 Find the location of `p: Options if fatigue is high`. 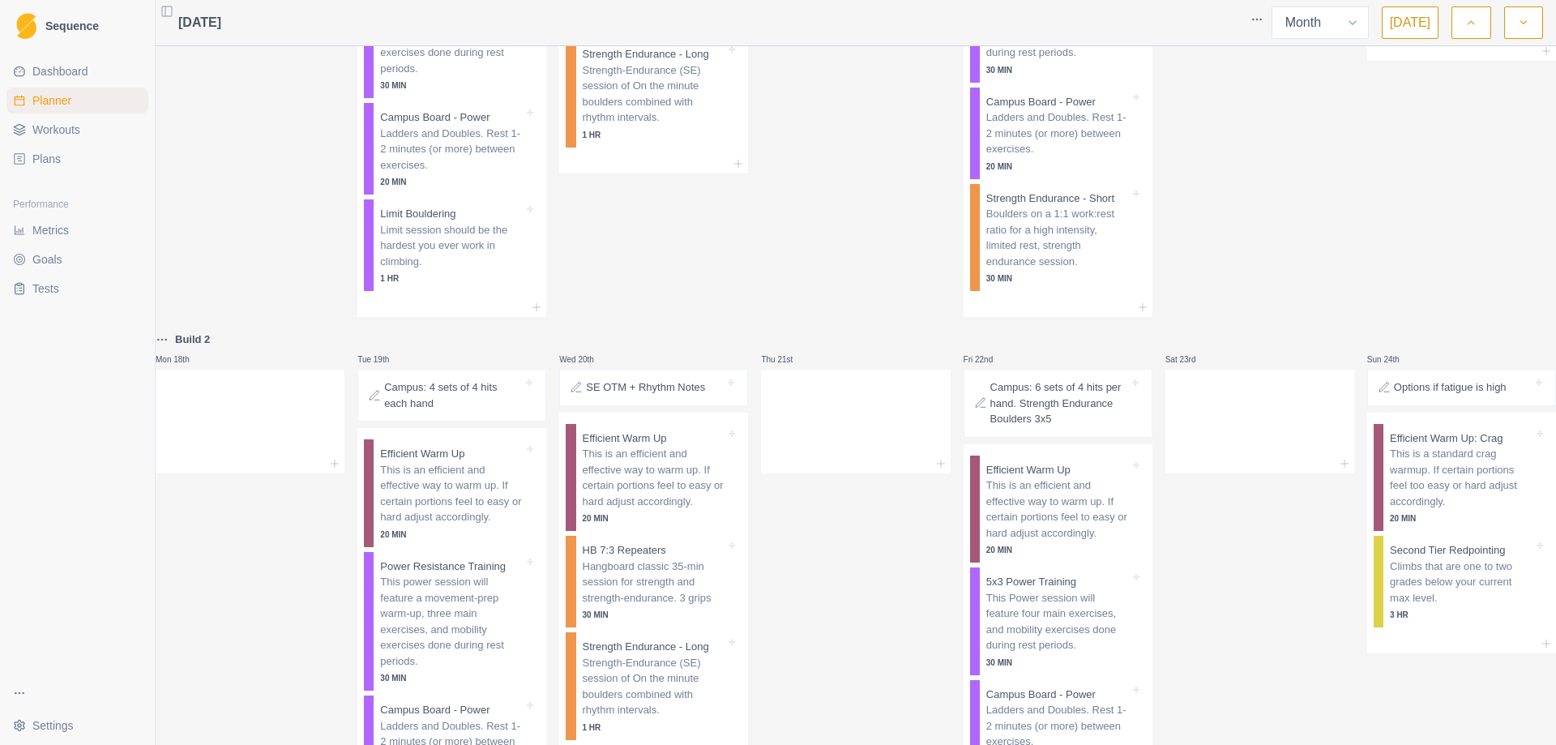

p: Options if fatigue is high is located at coordinates (1450, 387).